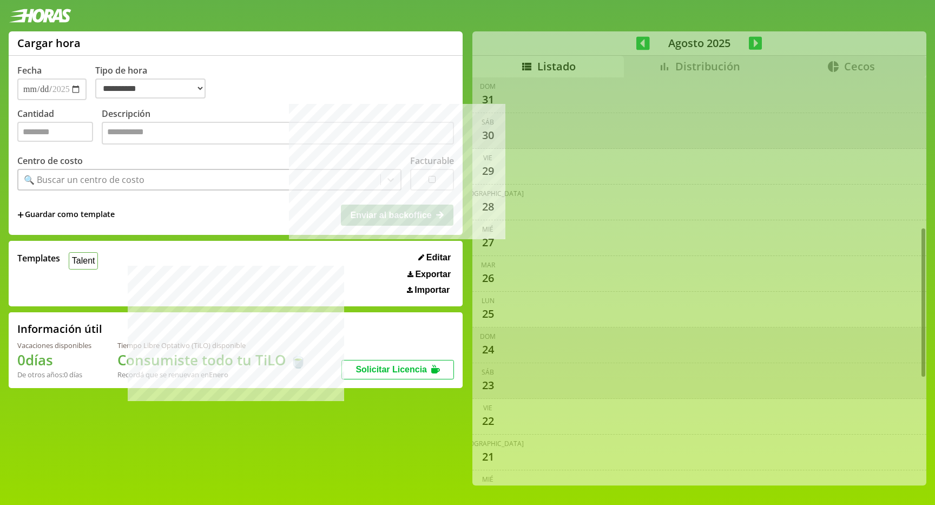 Image resolution: width=935 pixels, height=505 pixels. I want to click on img: logotipo, so click(40, 16).